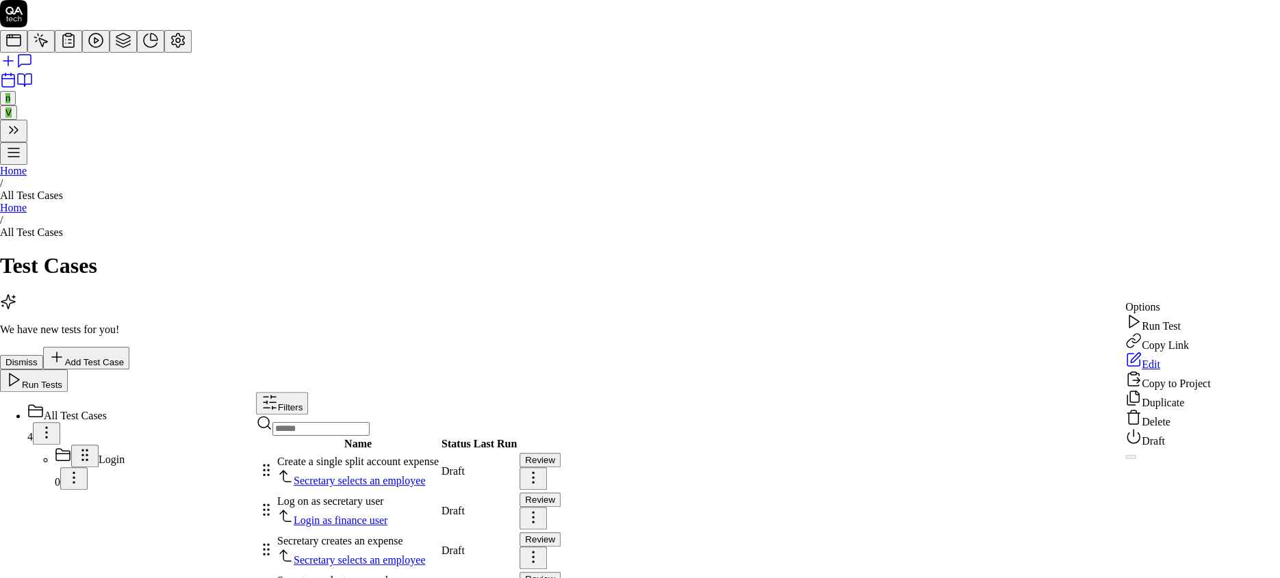 This screenshot has width=1280, height=578. What do you see at coordinates (1167, 323) in the screenshot?
I see `div: Run Test` at bounding box center [1167, 323].